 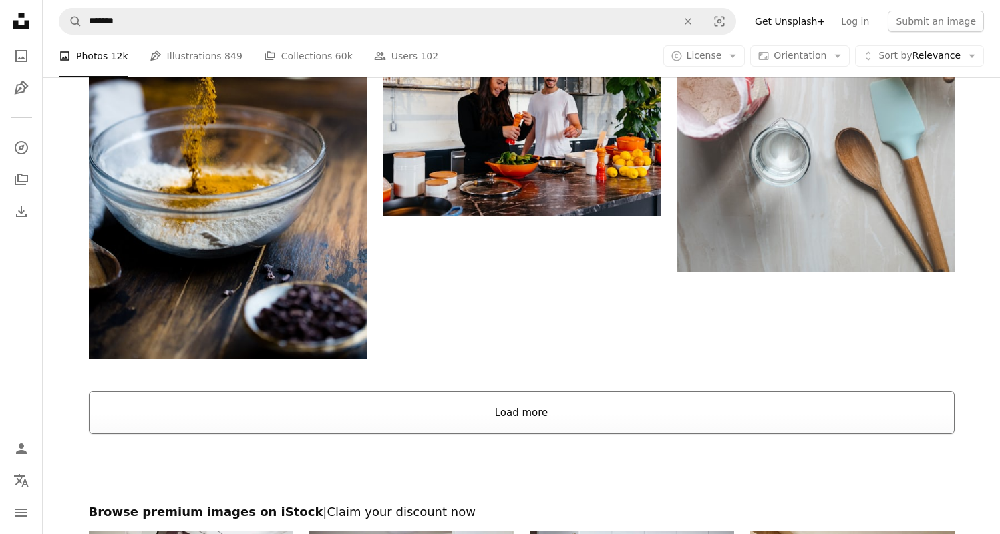 I want to click on a: Collections 60k, so click(x=308, y=56).